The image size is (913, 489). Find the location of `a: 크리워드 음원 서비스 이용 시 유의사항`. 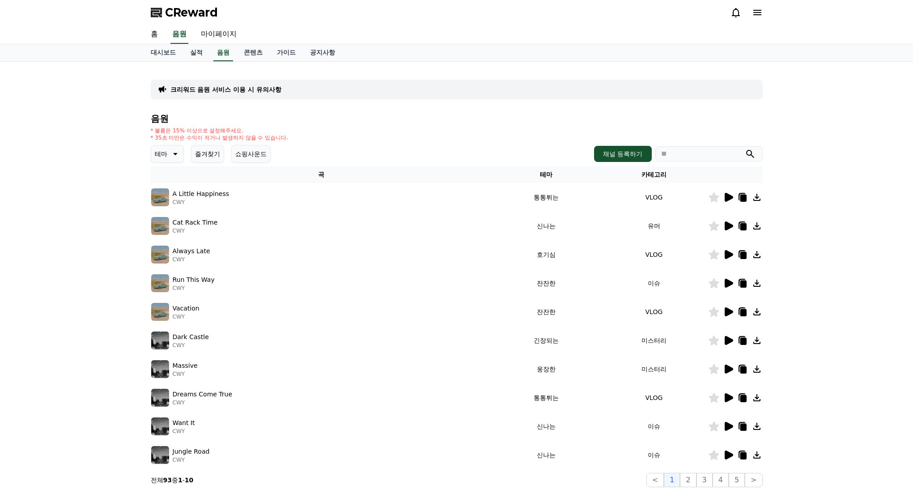

a: 크리워드 음원 서비스 이용 시 유의사항 is located at coordinates (226, 89).